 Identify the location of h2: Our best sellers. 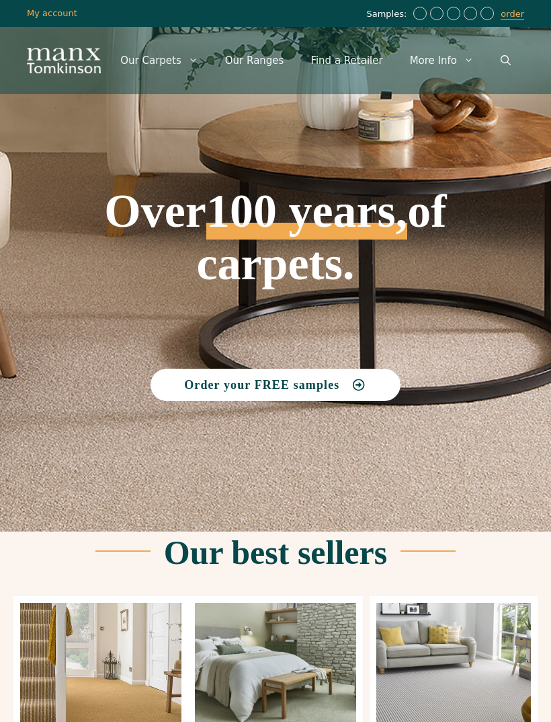
(276, 552).